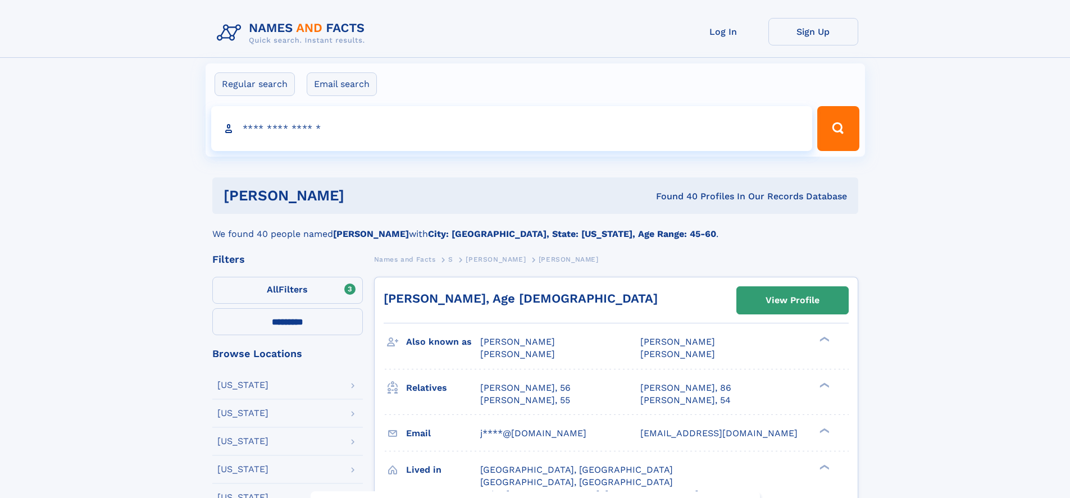  What do you see at coordinates (255, 84) in the screenshot?
I see `label: Regular search` at bounding box center [255, 84].